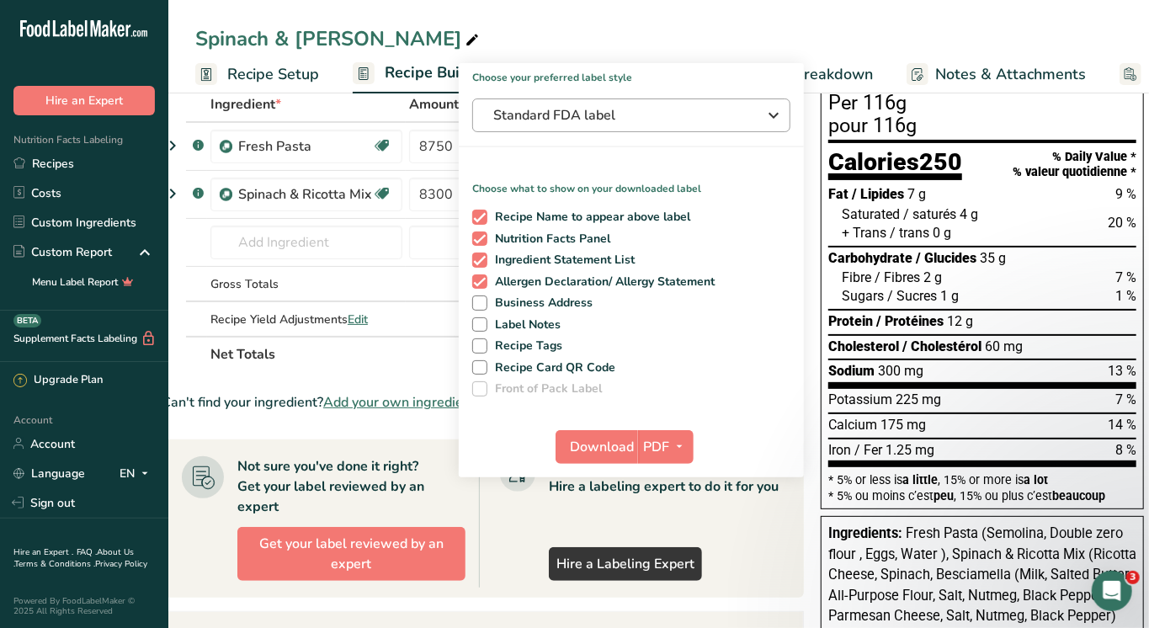  Describe the element at coordinates (910, 321) in the screenshot. I see `span: / Protéines` at that location.